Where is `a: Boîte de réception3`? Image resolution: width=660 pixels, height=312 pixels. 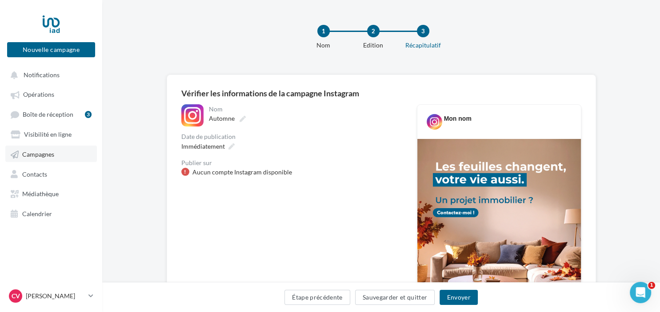 a: Boîte de réception3 is located at coordinates (51, 114).